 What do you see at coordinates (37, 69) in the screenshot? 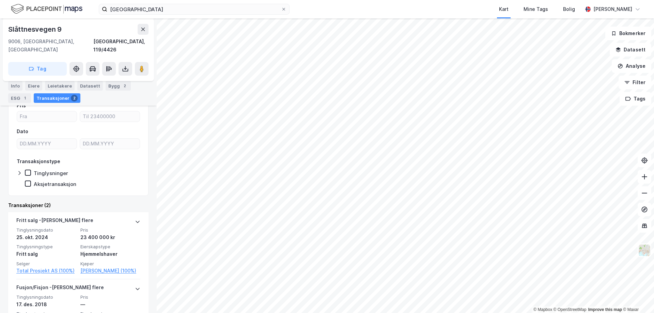
I see `button: Tag` at bounding box center [37, 69].